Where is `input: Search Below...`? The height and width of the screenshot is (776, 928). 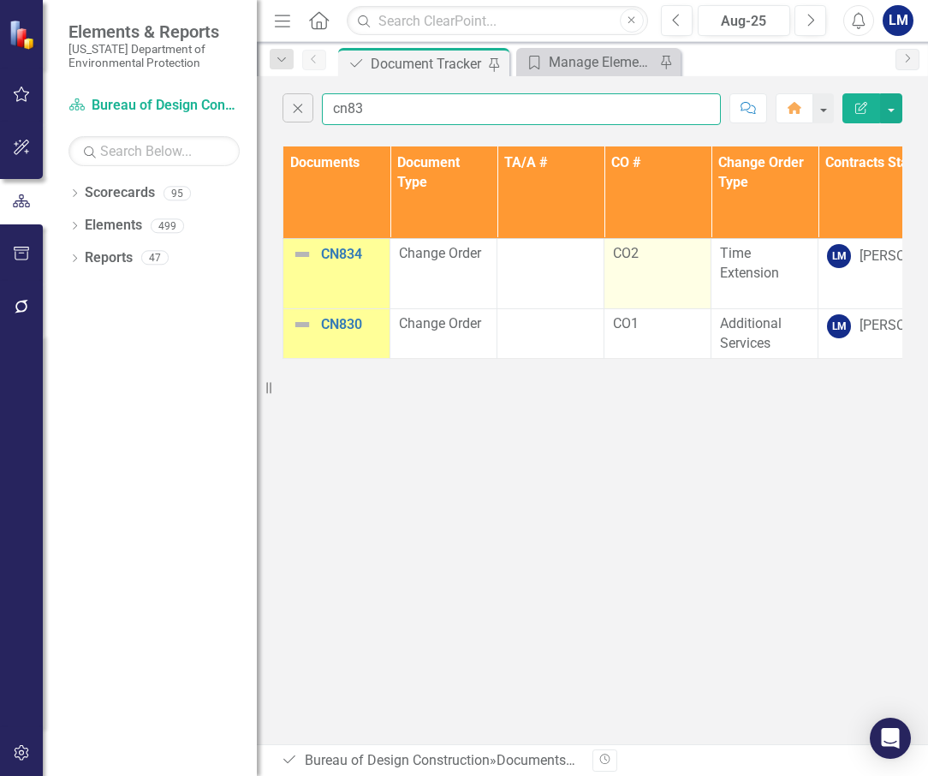 input: Search Below... is located at coordinates (154, 151).